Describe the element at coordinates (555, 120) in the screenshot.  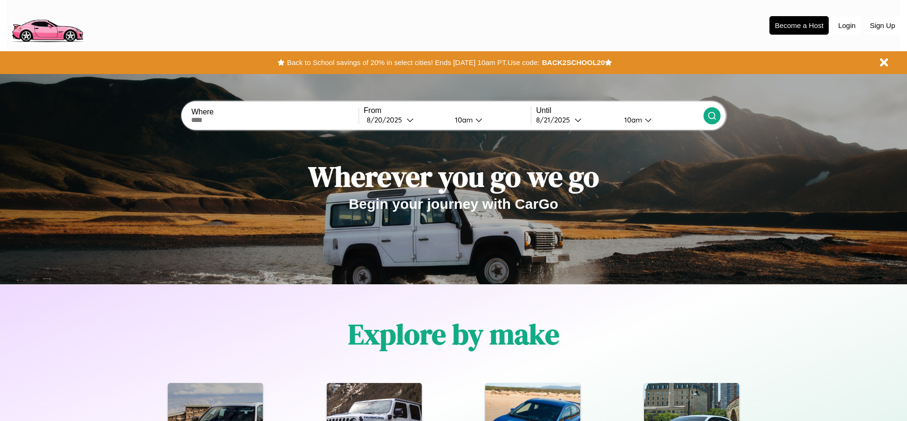
I see `div: 8 / 21 / 2025` at that location.